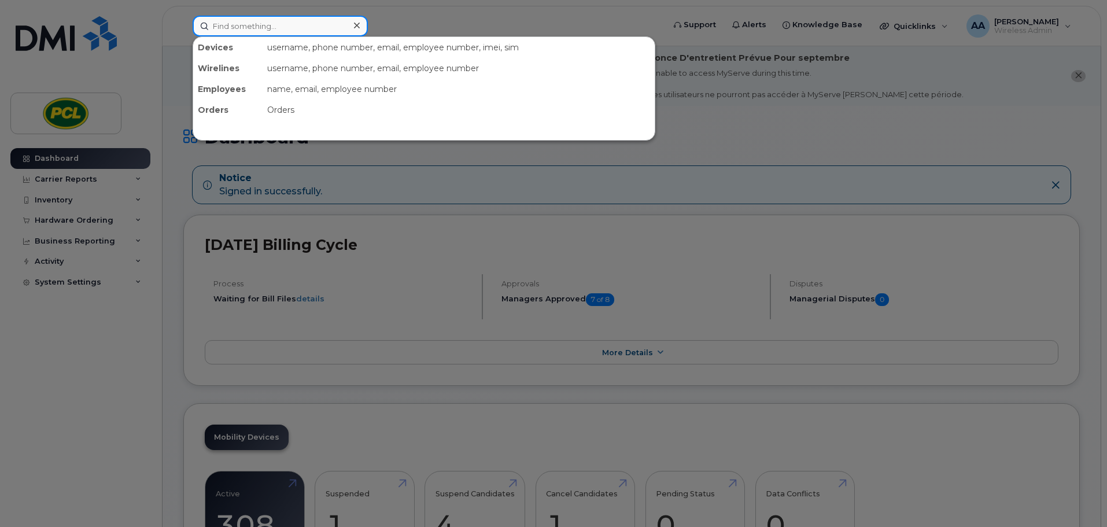 This screenshot has width=1107, height=527. I want to click on div: username, phone number, email, employee number, imei, sim, so click(458, 47).